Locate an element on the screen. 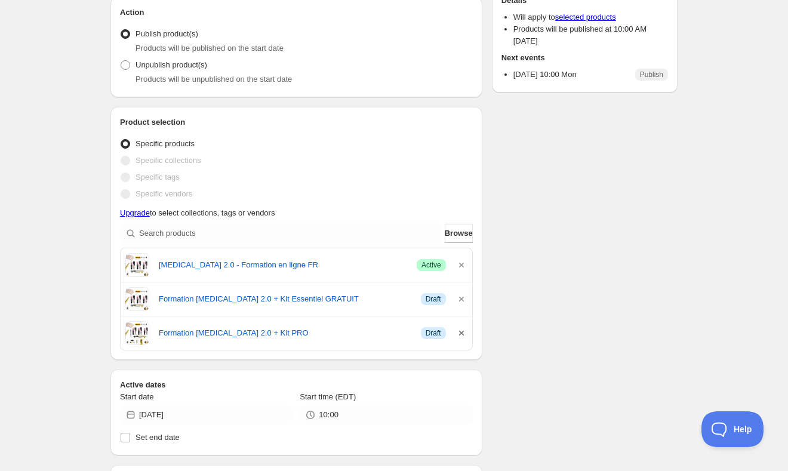 Image resolution: width=788 pixels, height=471 pixels. span: Publish product(s) is located at coordinates (166, 33).